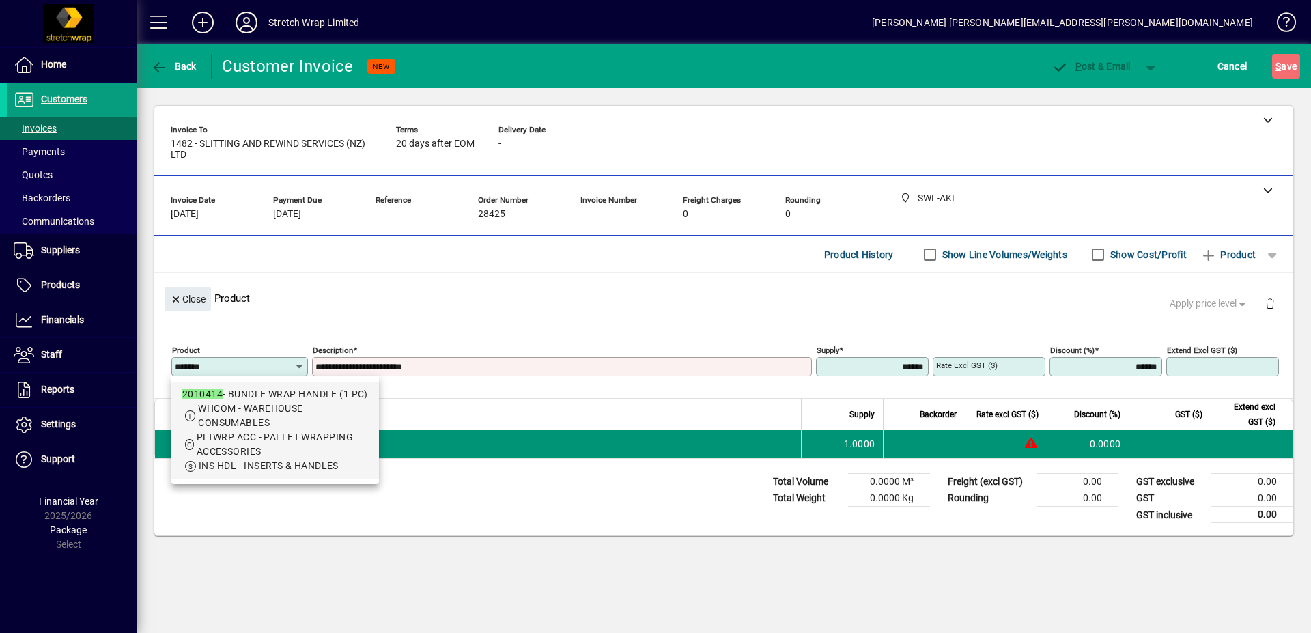 The image size is (1311, 633). Describe the element at coordinates (215, 414) in the screenshot. I see `span: Item` at that location.